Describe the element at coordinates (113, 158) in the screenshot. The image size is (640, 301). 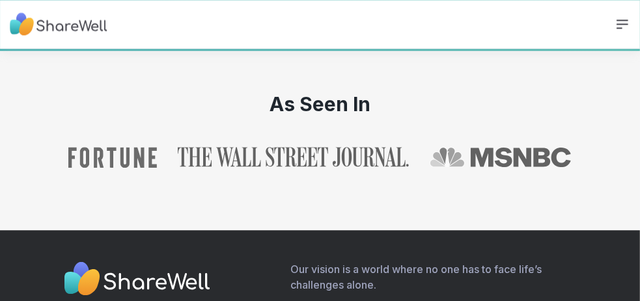
I see `a: Read ShareWell coverage in Fortune` at that location.